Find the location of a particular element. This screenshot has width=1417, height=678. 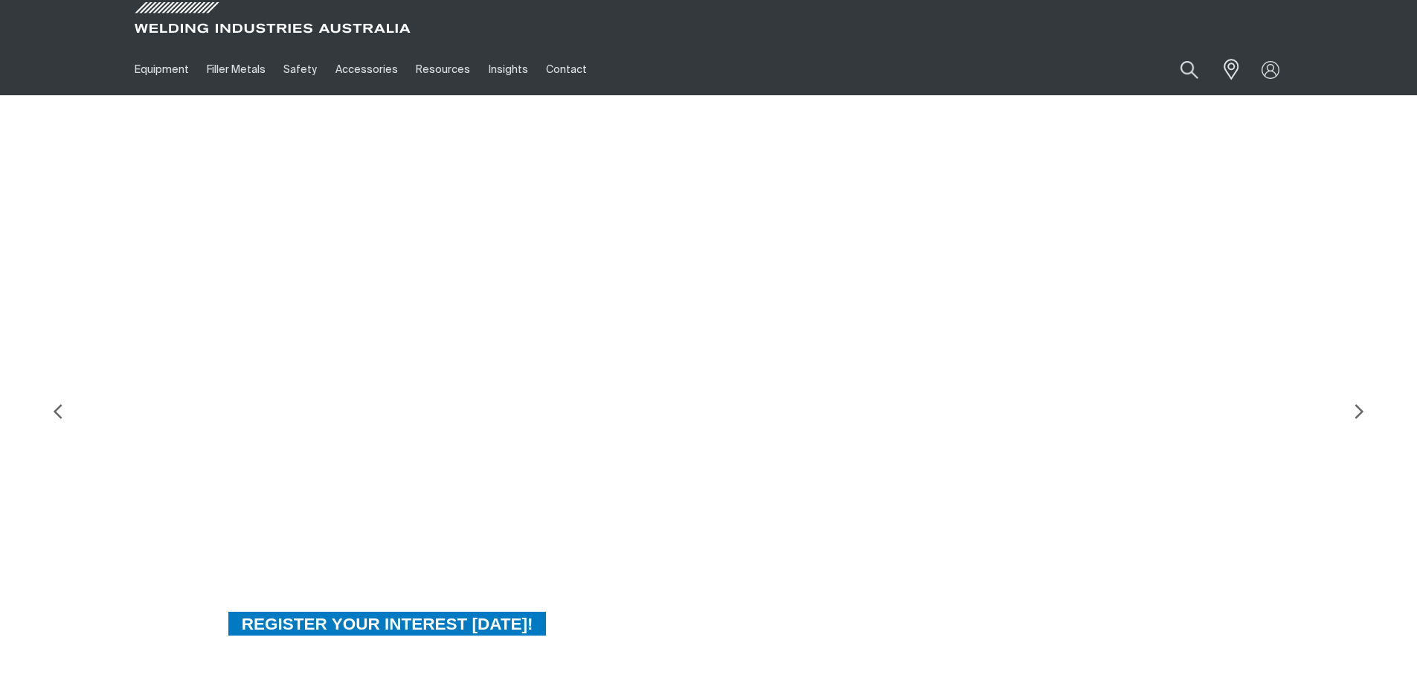

a: Resources is located at coordinates (443, 69).